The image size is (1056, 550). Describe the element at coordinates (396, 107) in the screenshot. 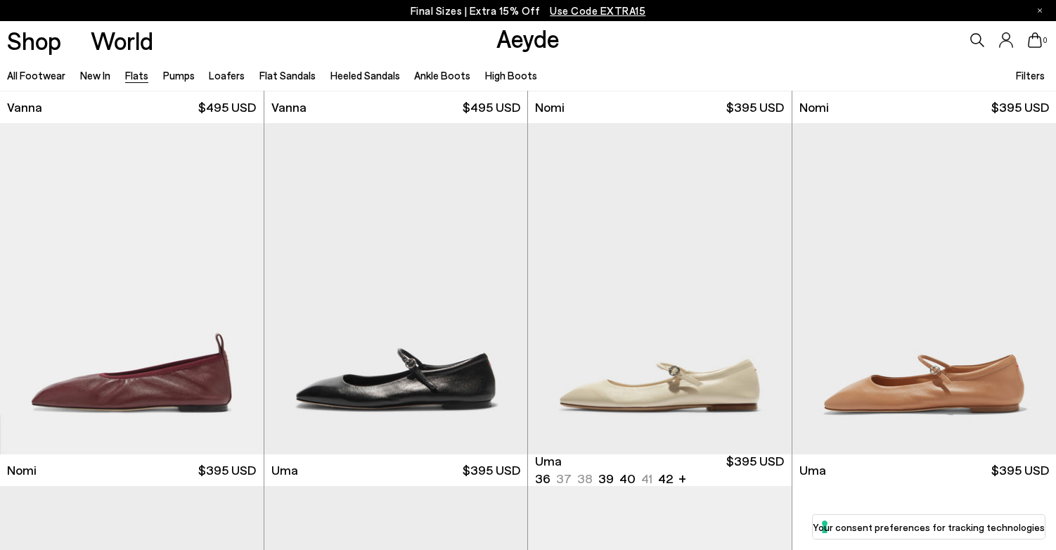

I see `a: Vanna $495 USD` at that location.